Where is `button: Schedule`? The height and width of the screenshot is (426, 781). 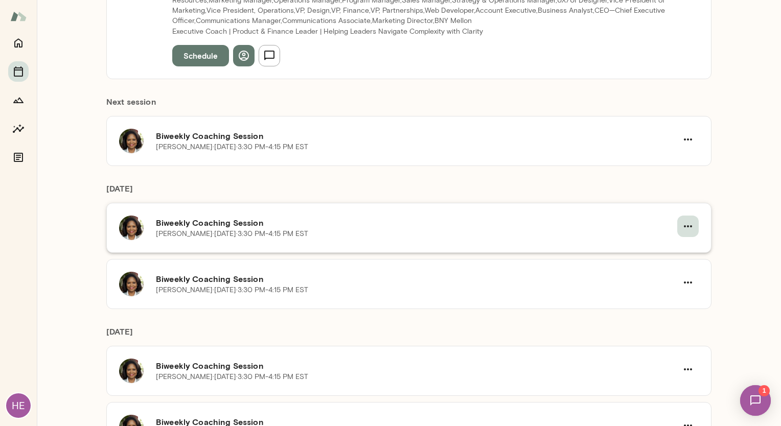
button: Schedule is located at coordinates (200, 56).